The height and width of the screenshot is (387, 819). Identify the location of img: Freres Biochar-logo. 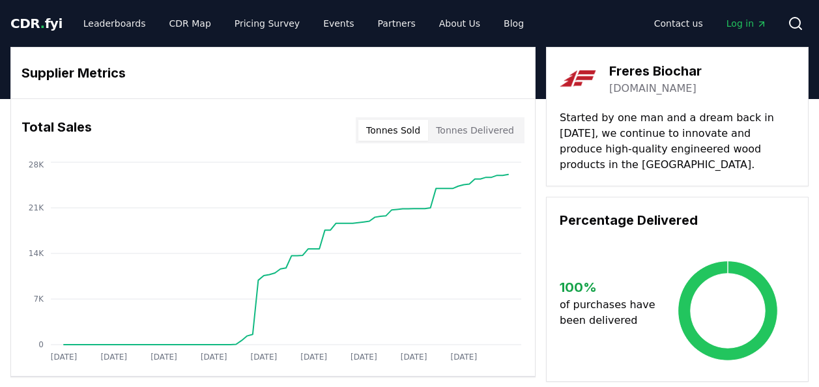
(578, 79).